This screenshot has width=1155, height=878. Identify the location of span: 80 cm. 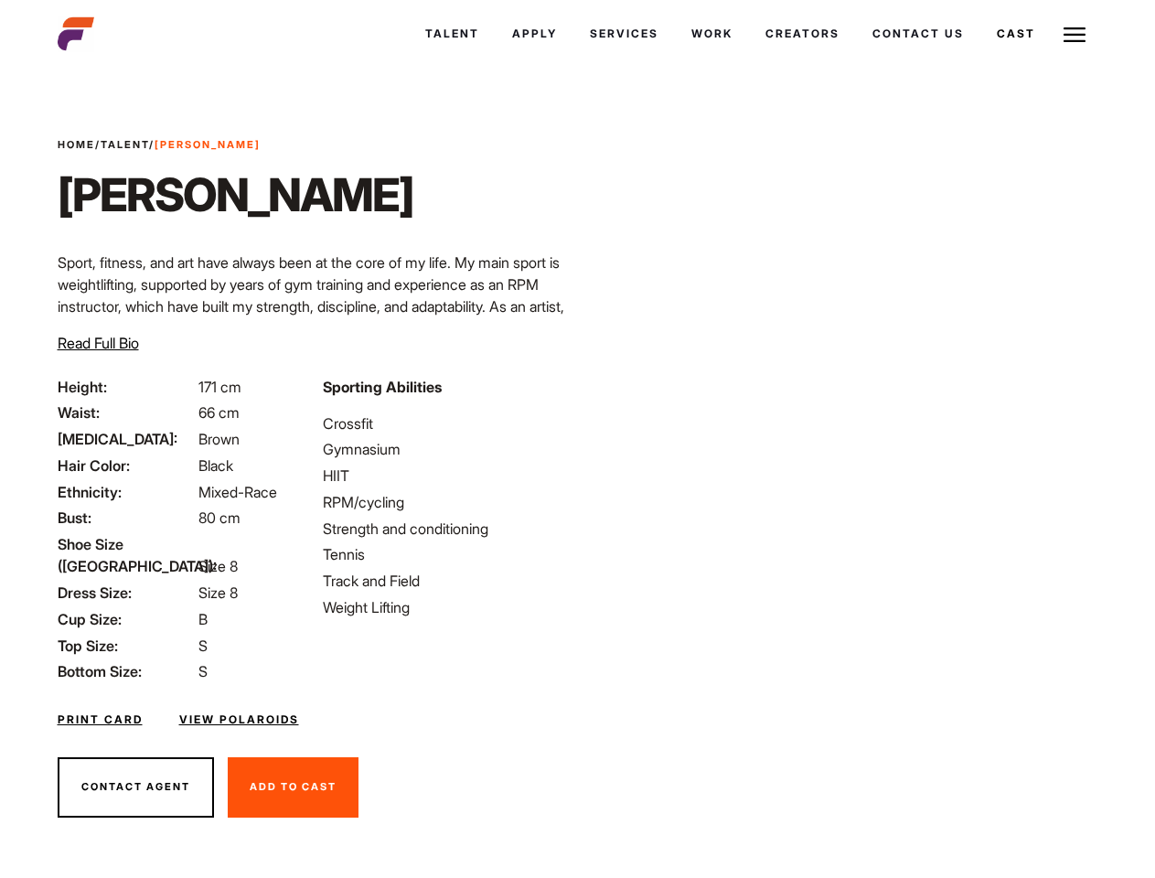
(219, 517).